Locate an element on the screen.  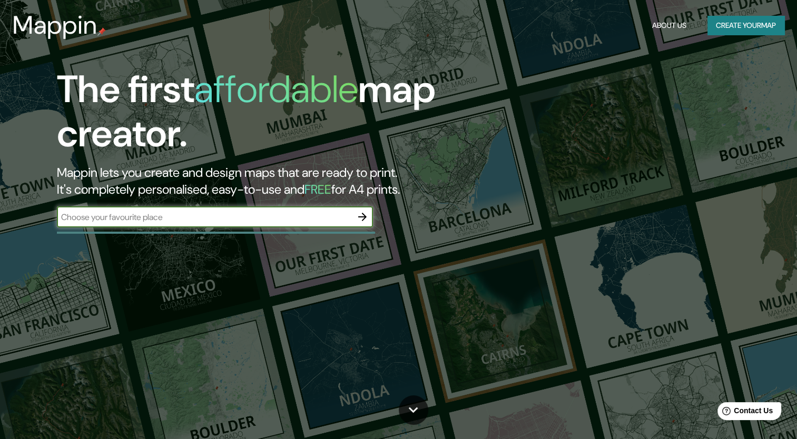
img: mappin-pin is located at coordinates (102, 32).